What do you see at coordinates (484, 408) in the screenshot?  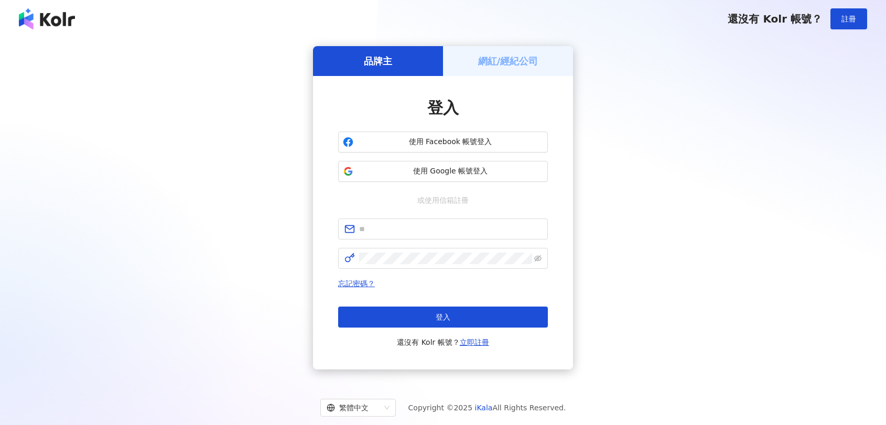 I see `a: iKala` at bounding box center [484, 408].